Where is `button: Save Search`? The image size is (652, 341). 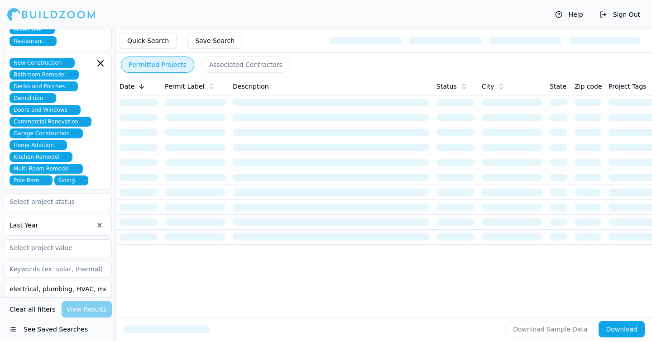 button: Save Search is located at coordinates (215, 41).